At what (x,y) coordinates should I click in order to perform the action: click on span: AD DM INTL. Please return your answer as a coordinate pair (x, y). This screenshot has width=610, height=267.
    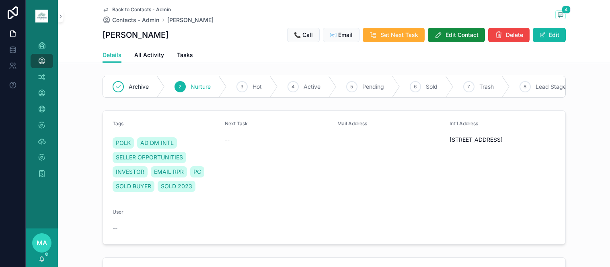
    Looking at the image, I should click on (157, 143).